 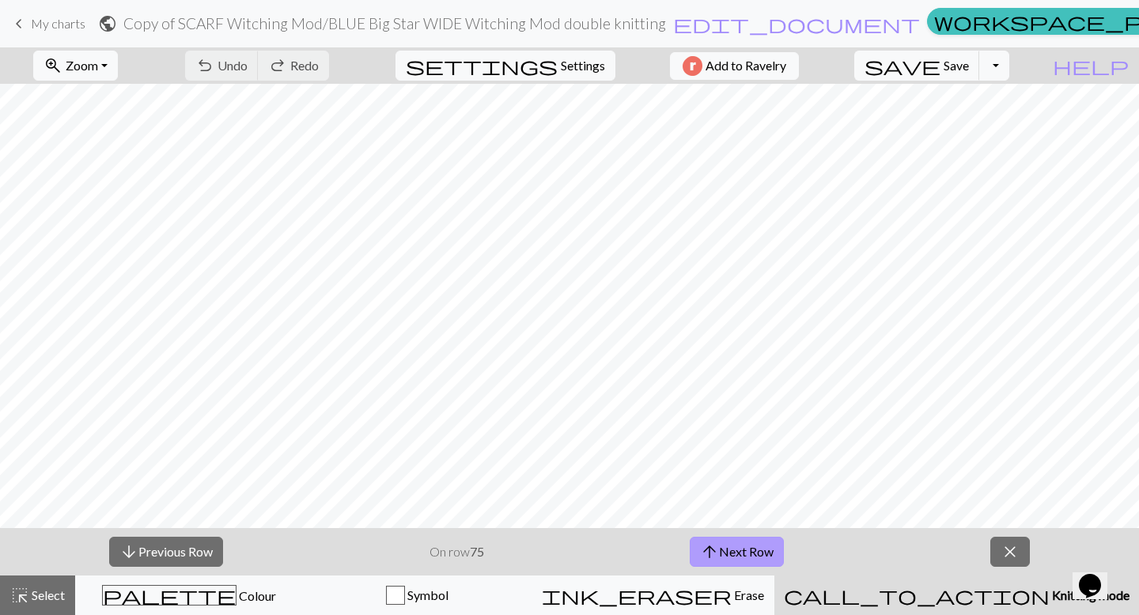 What do you see at coordinates (505, 66) in the screenshot?
I see `button: SettingsSettings` at bounding box center [505, 66].